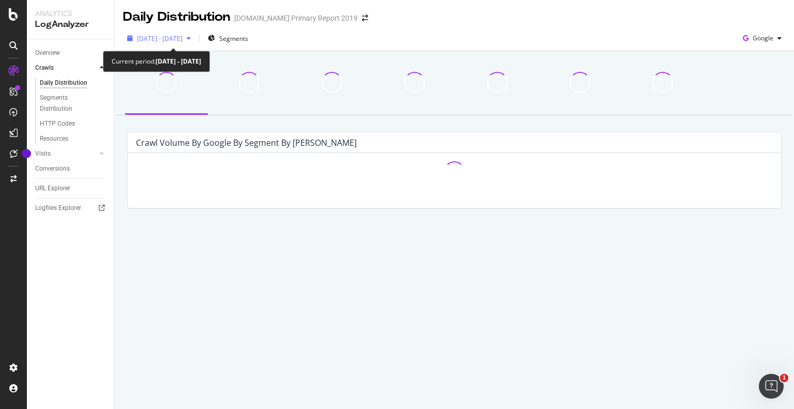  I want to click on div: Overview, so click(48, 53).